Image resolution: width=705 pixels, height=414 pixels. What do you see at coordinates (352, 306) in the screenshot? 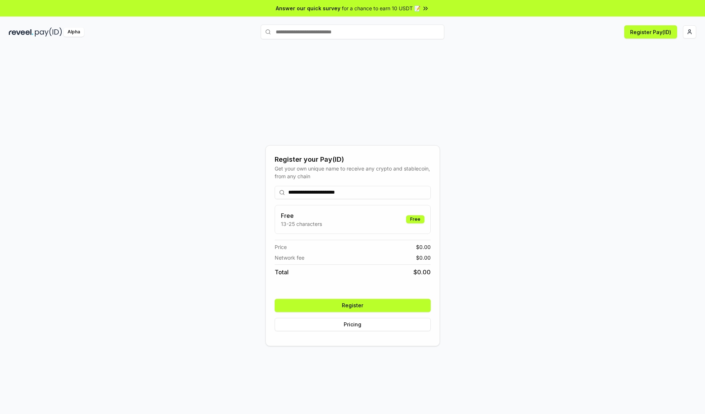
I see `button: Register` at bounding box center [352, 306].